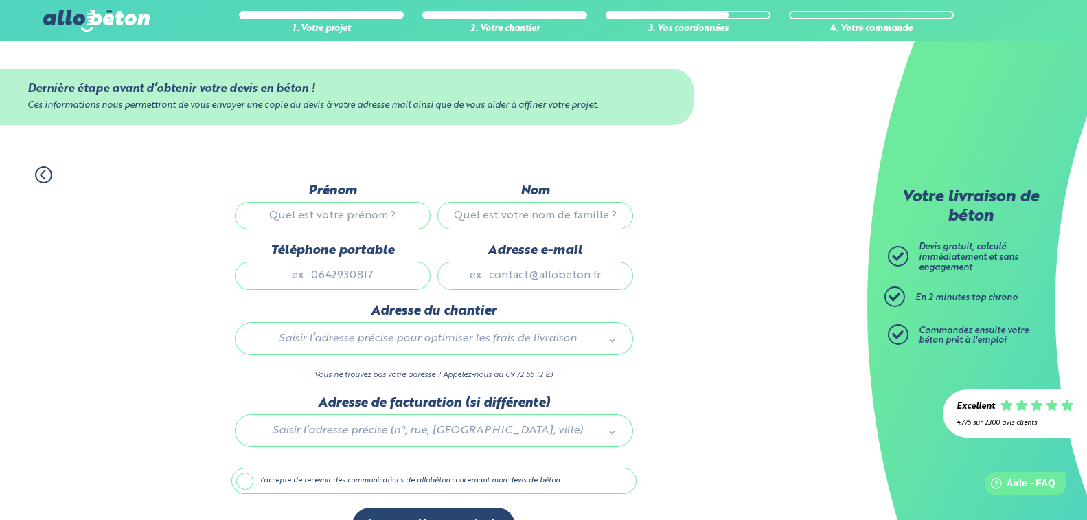 This screenshot has height=520, width=1087. Describe the element at coordinates (321, 29) in the screenshot. I see `div: 1. Votre projet` at that location.